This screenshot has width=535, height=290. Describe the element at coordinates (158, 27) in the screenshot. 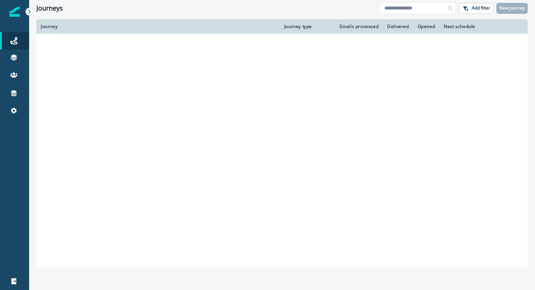

I see `div: Journey` at that location.